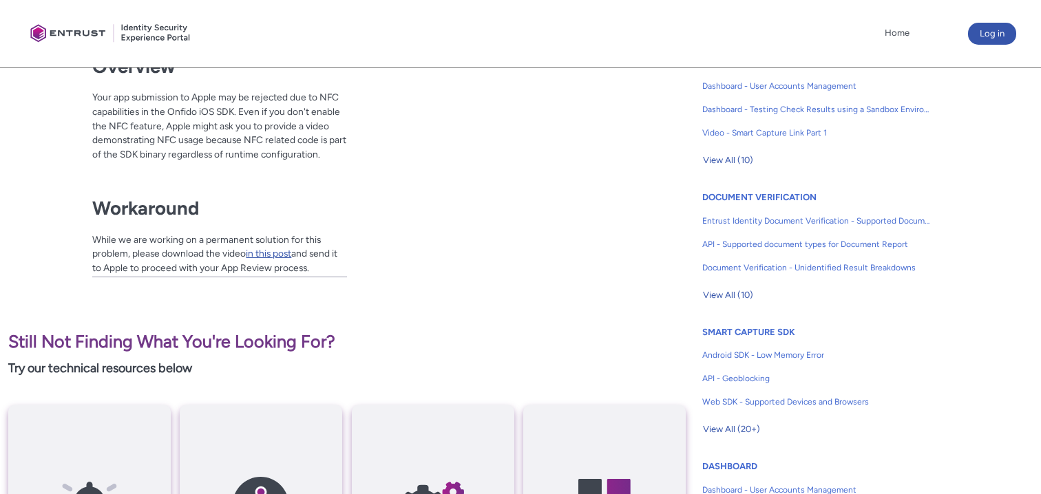 The height and width of the screenshot is (494, 1041). I want to click on a: DASHBOARD, so click(730, 466).